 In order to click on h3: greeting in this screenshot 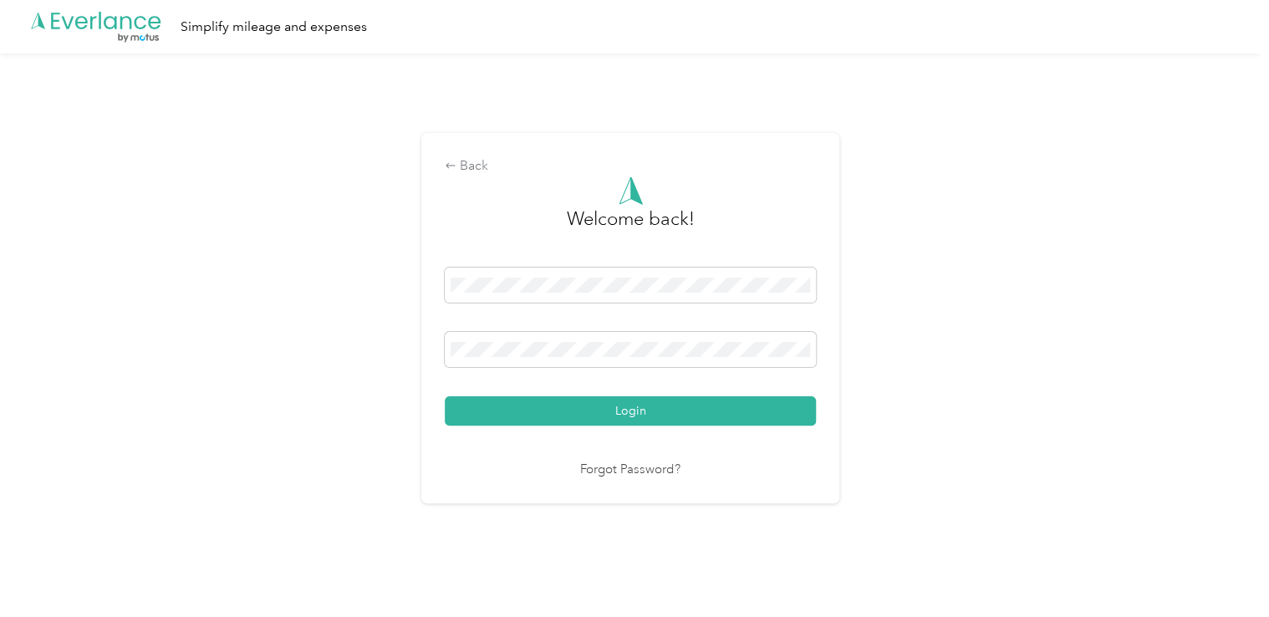, I will do `click(630, 227)`.